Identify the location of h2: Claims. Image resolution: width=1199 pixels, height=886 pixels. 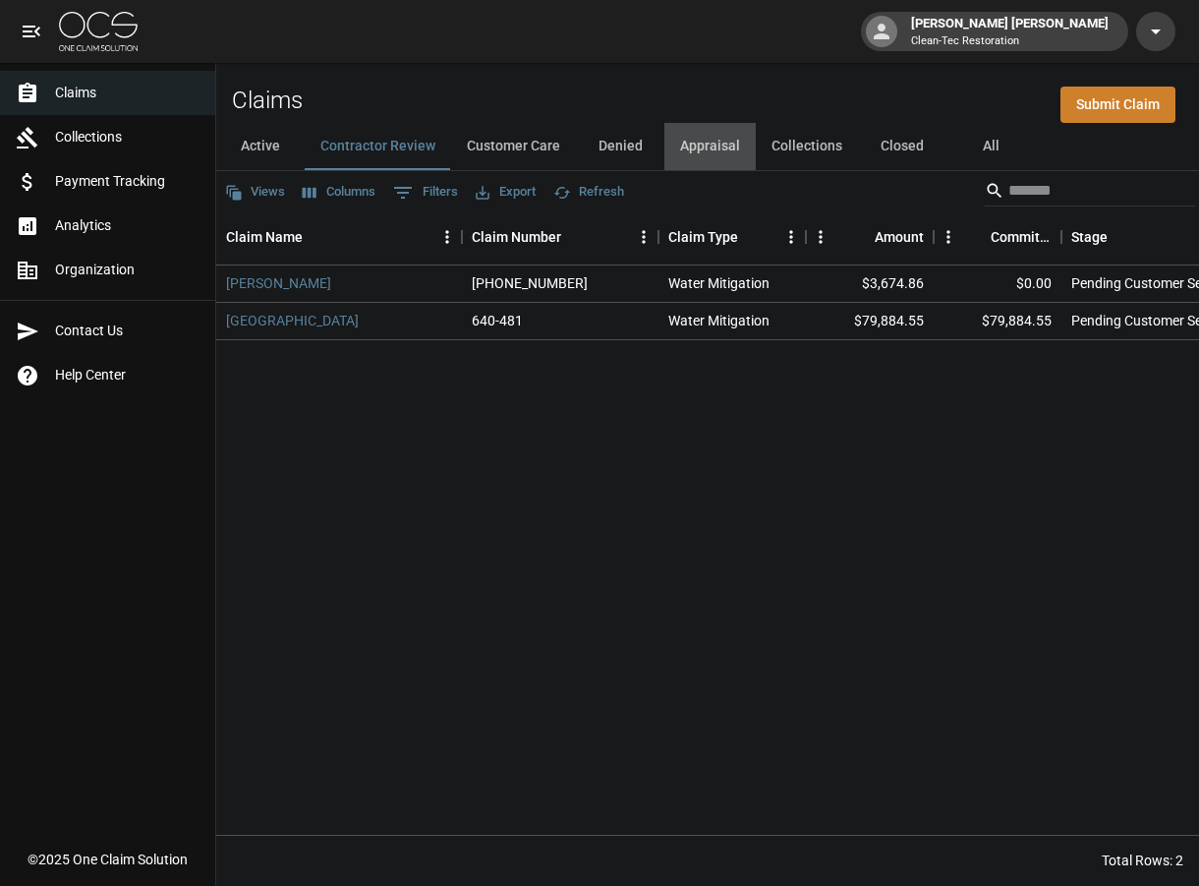
(267, 100).